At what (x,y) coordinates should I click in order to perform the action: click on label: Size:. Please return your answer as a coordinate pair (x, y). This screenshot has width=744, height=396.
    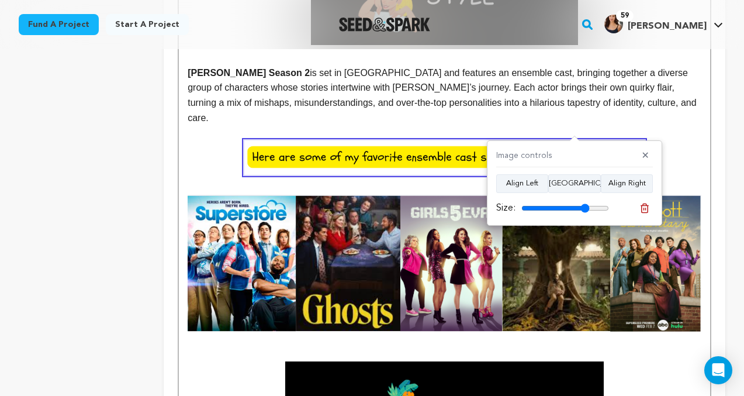
    Looking at the image, I should click on (506, 208).